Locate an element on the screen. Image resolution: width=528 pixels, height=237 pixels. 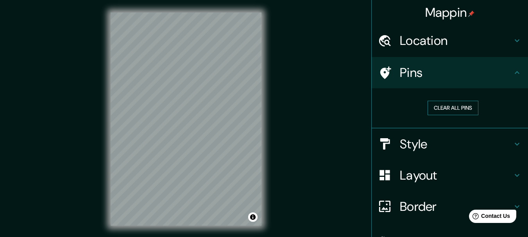
div: Style is located at coordinates (450, 144).